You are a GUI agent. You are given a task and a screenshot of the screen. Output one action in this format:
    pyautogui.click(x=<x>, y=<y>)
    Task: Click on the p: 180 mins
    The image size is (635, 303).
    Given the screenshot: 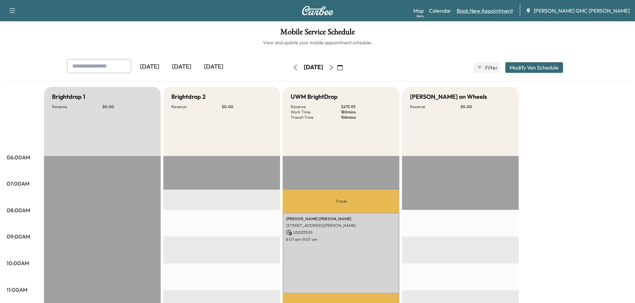 What is the action you would take?
    pyautogui.click(x=366, y=112)
    